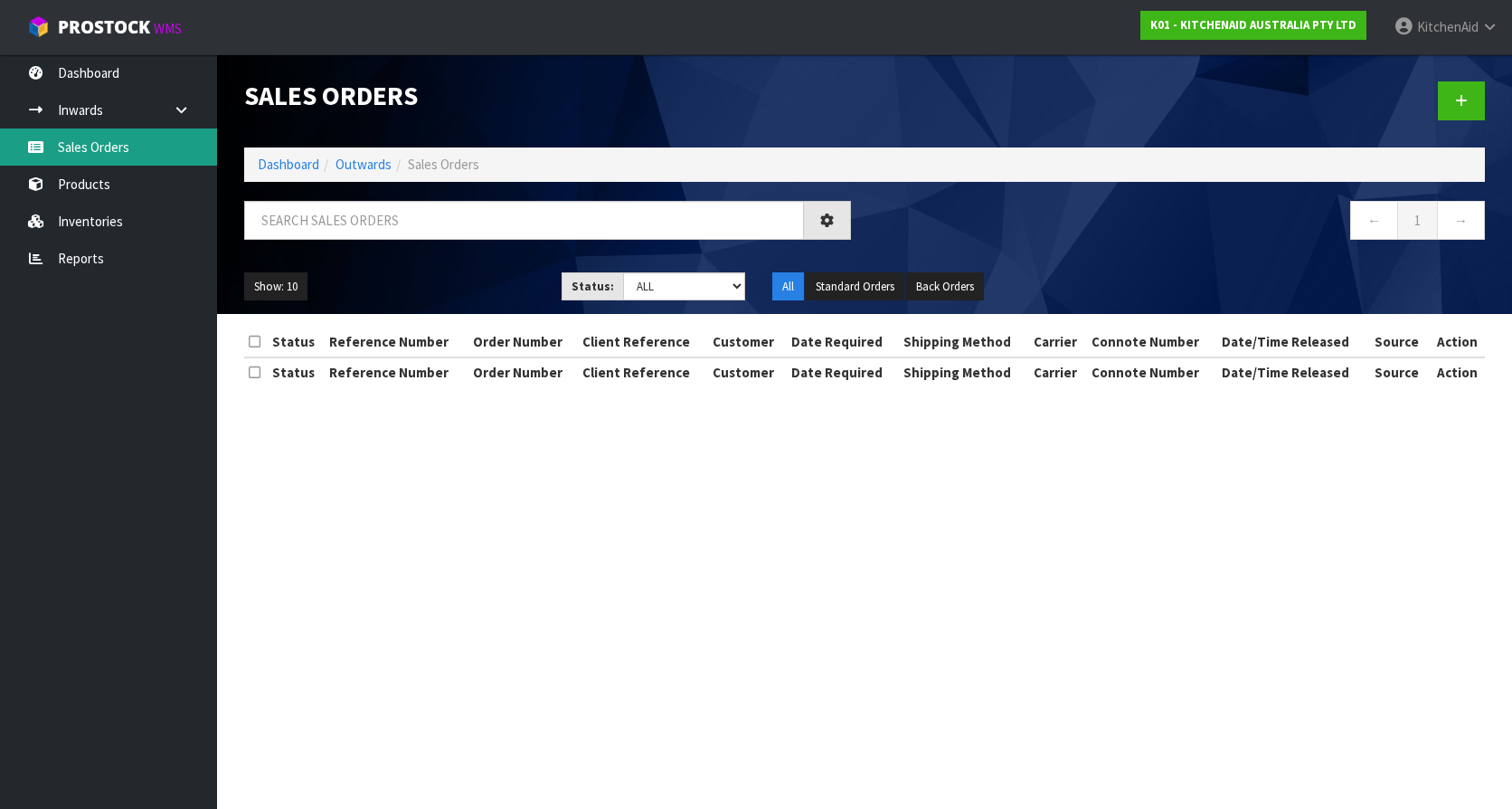  What do you see at coordinates (167, 28) in the screenshot?
I see `small: WMS` at bounding box center [167, 28].